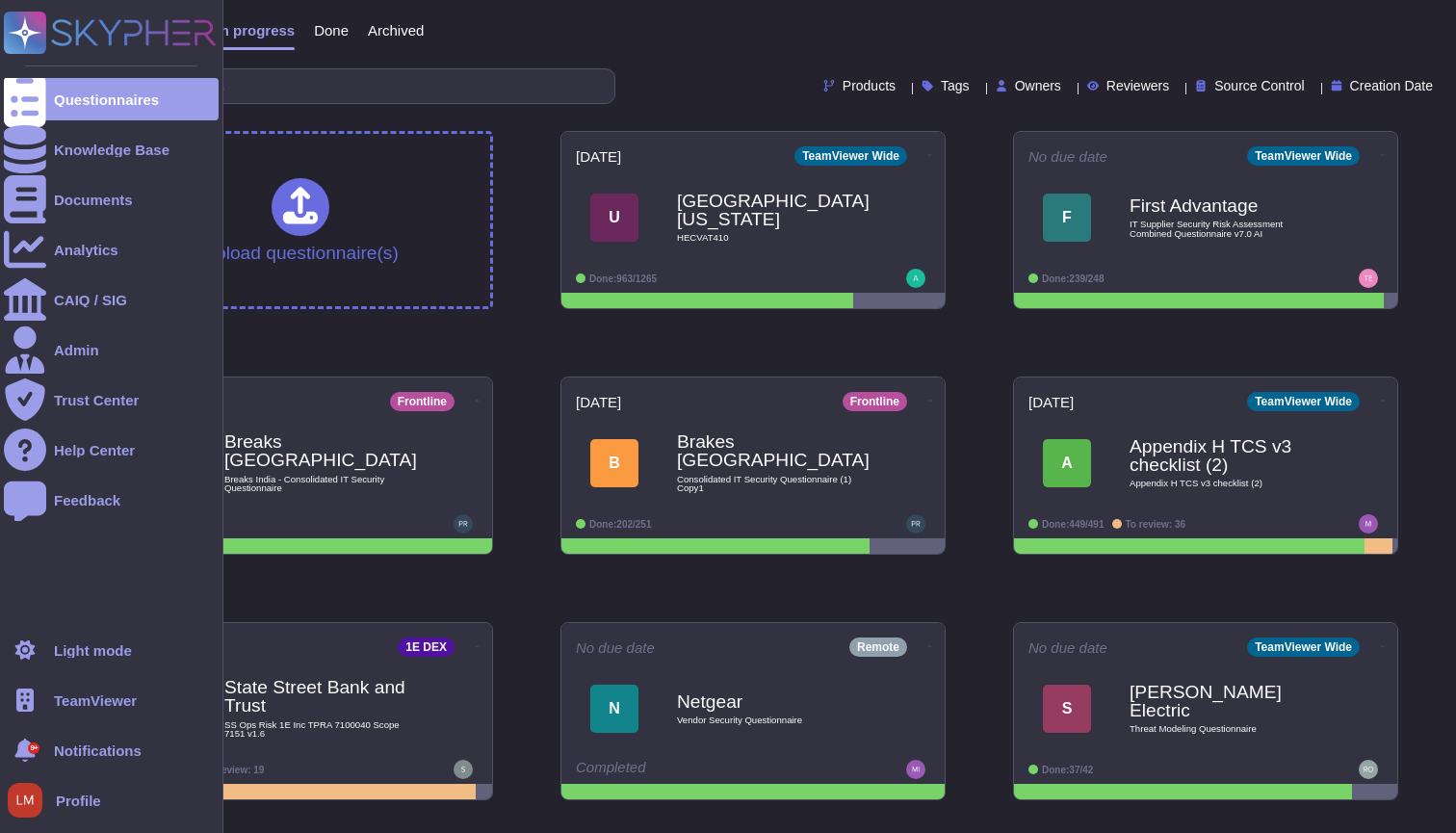  Describe the element at coordinates (614, 709) in the screenshot. I see `div: N` at that location.